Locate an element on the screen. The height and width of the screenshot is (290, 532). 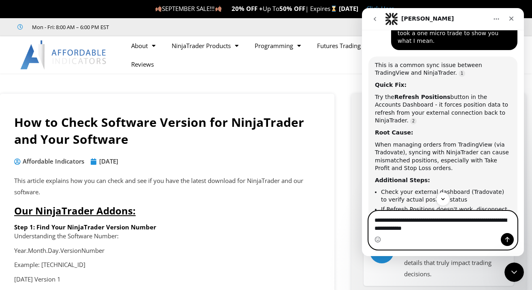
span: Mon - Fri: 8:00 AM – 6:00 PM EST is located at coordinates (69, 27).